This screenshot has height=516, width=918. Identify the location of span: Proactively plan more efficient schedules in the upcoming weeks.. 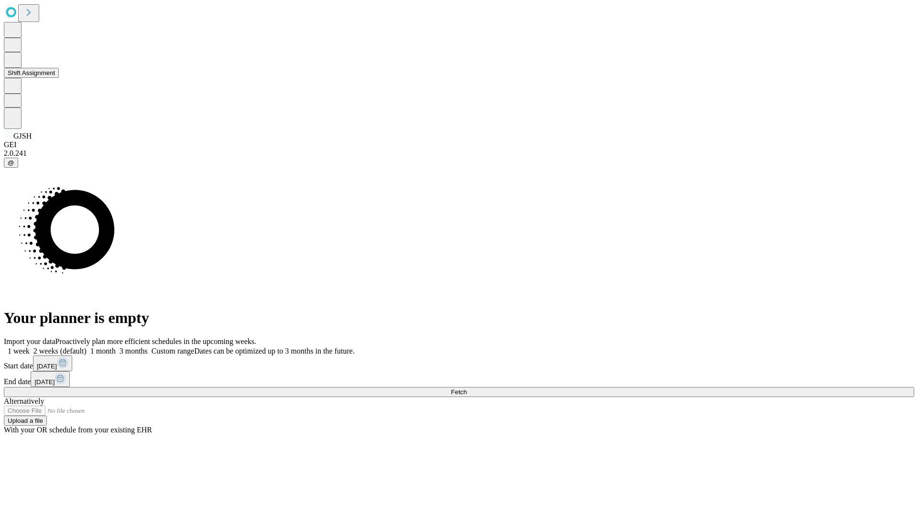
(156, 341).